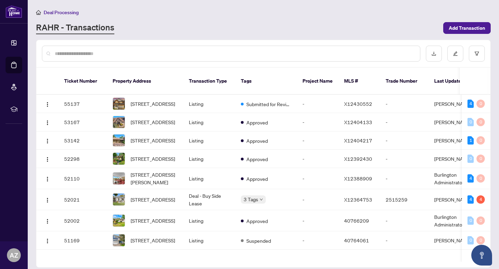 The width and height of the screenshot is (499, 269). What do you see at coordinates (75, 28) in the screenshot?
I see `a: RAHR - Transactions` at bounding box center [75, 28].